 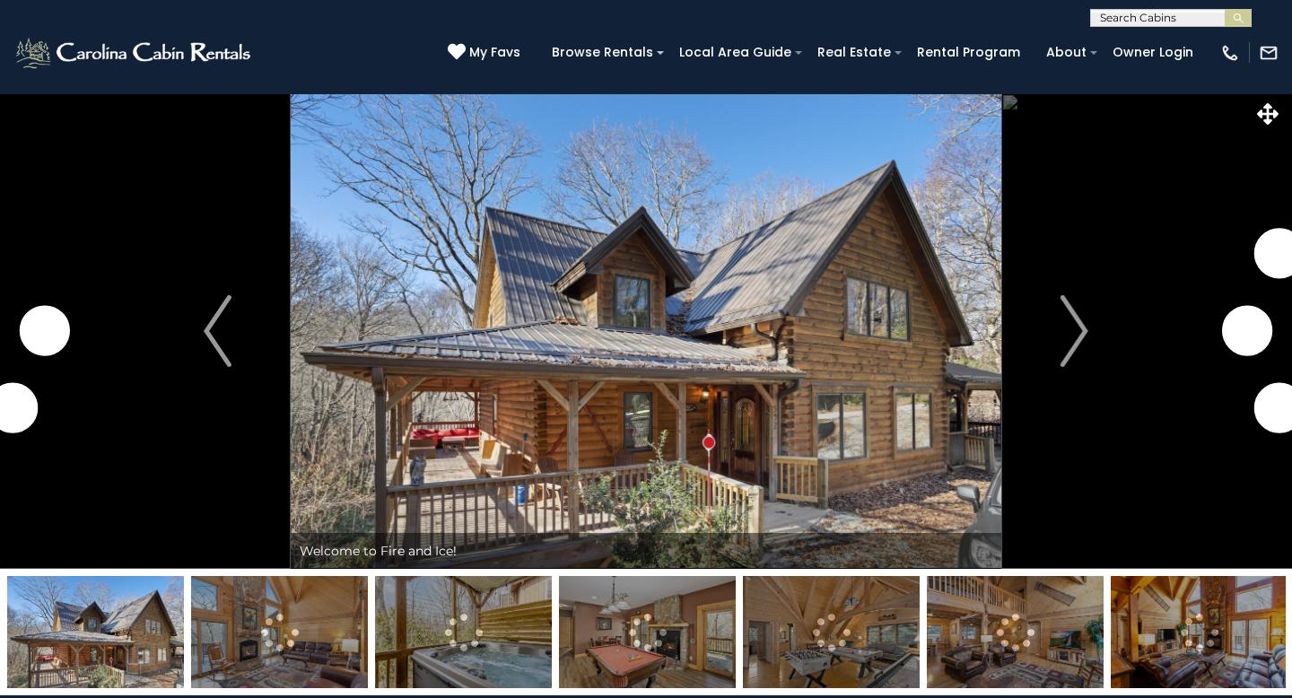 What do you see at coordinates (854, 52) in the screenshot?
I see `a: Real Estate` at bounding box center [854, 52].